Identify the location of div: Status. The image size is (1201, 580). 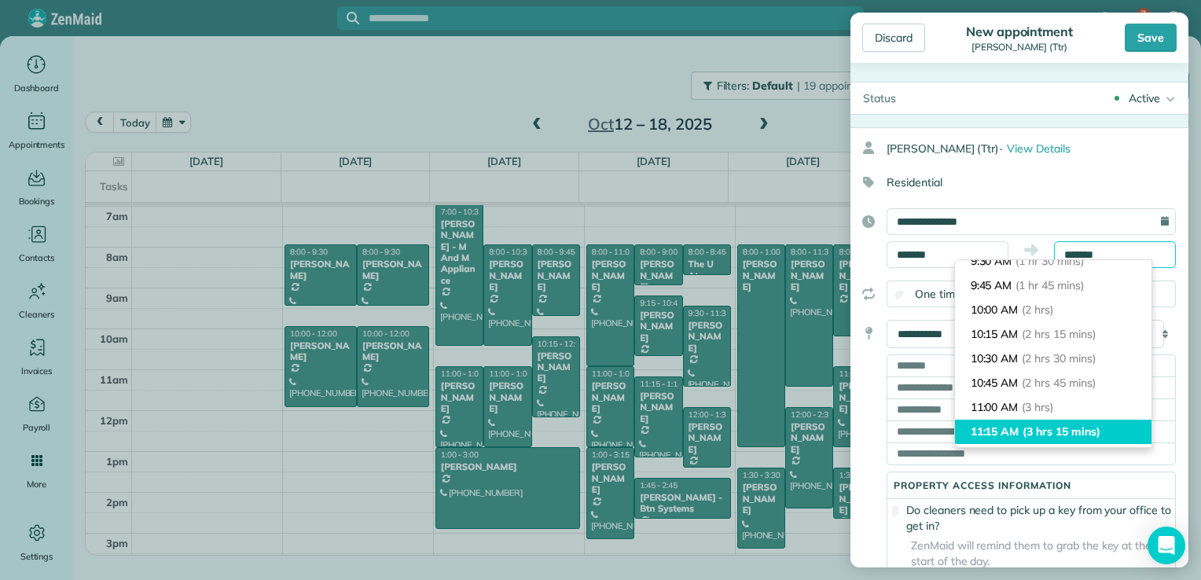
(879, 98).